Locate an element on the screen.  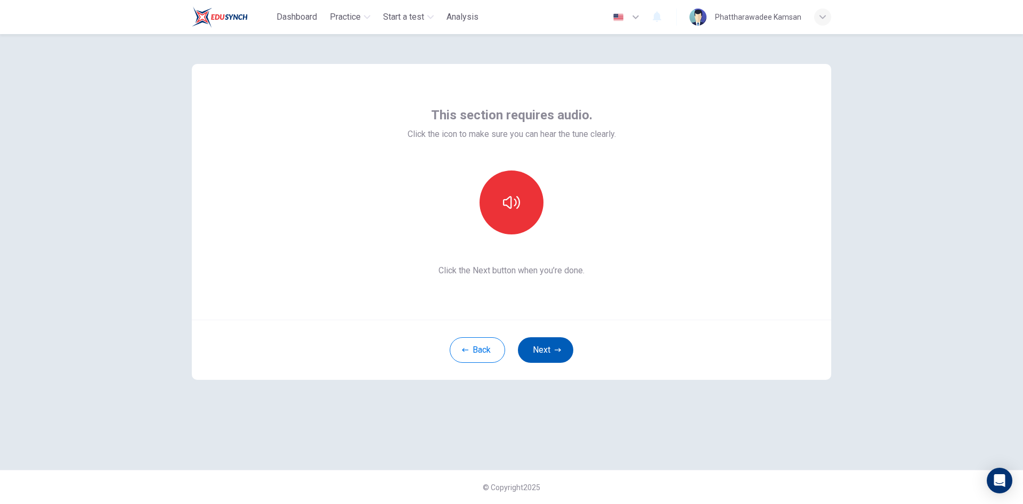
button: Analysis is located at coordinates (463, 17).